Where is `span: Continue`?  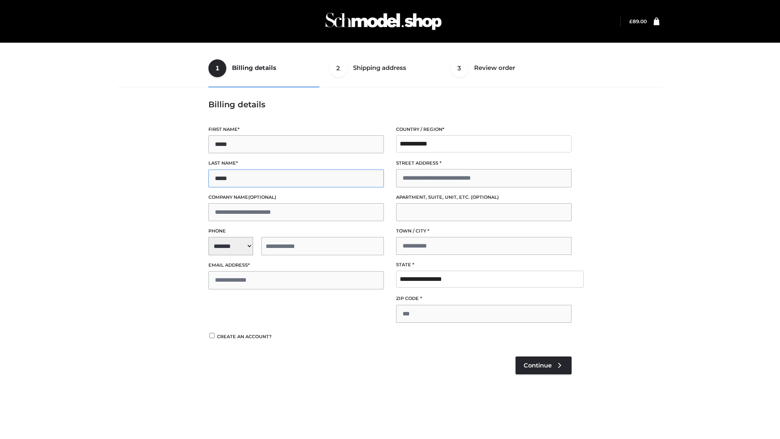 span: Continue is located at coordinates (538, 365).